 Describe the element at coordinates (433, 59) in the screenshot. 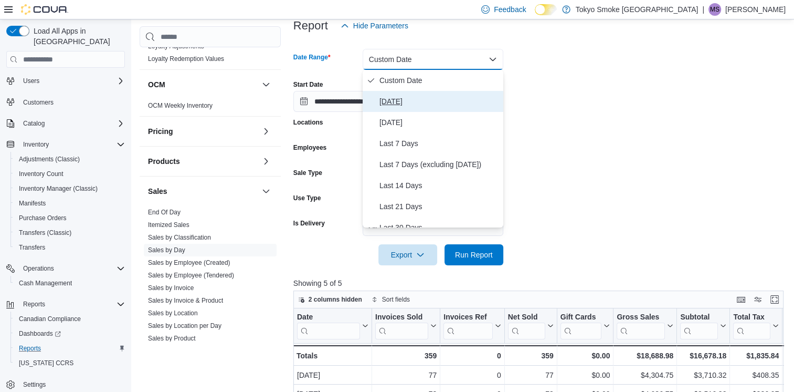

I see `button: Custom Date` at that location.